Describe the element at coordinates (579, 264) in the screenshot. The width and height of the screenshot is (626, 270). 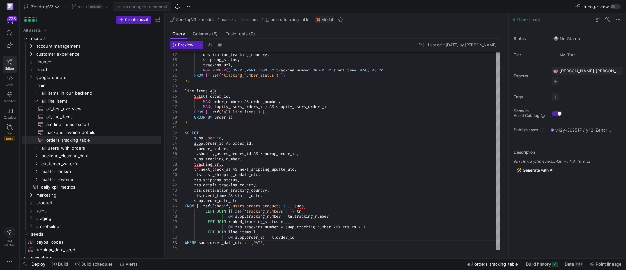
I see `div: 11M` at that location.